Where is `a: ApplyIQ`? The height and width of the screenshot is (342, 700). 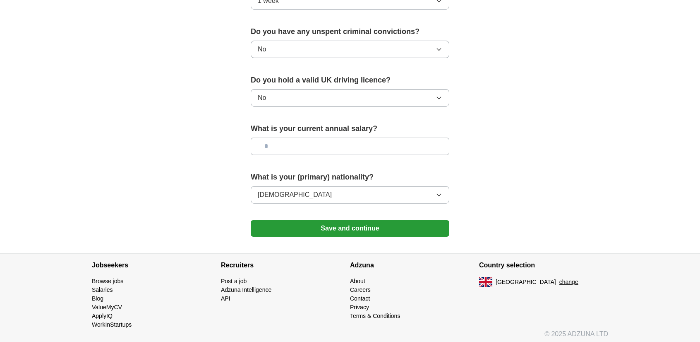 a: ApplyIQ is located at coordinates (102, 315).